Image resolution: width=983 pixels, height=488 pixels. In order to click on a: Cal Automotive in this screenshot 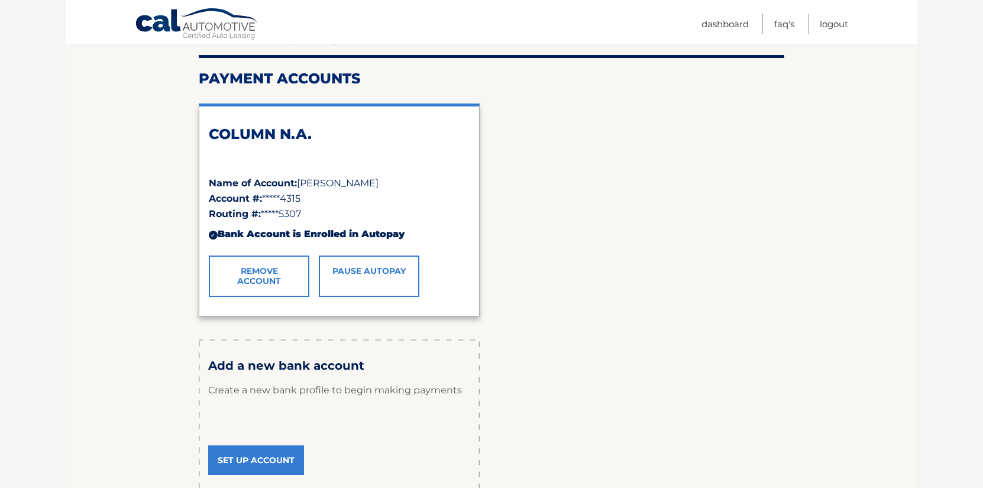, I will do `click(197, 25)`.